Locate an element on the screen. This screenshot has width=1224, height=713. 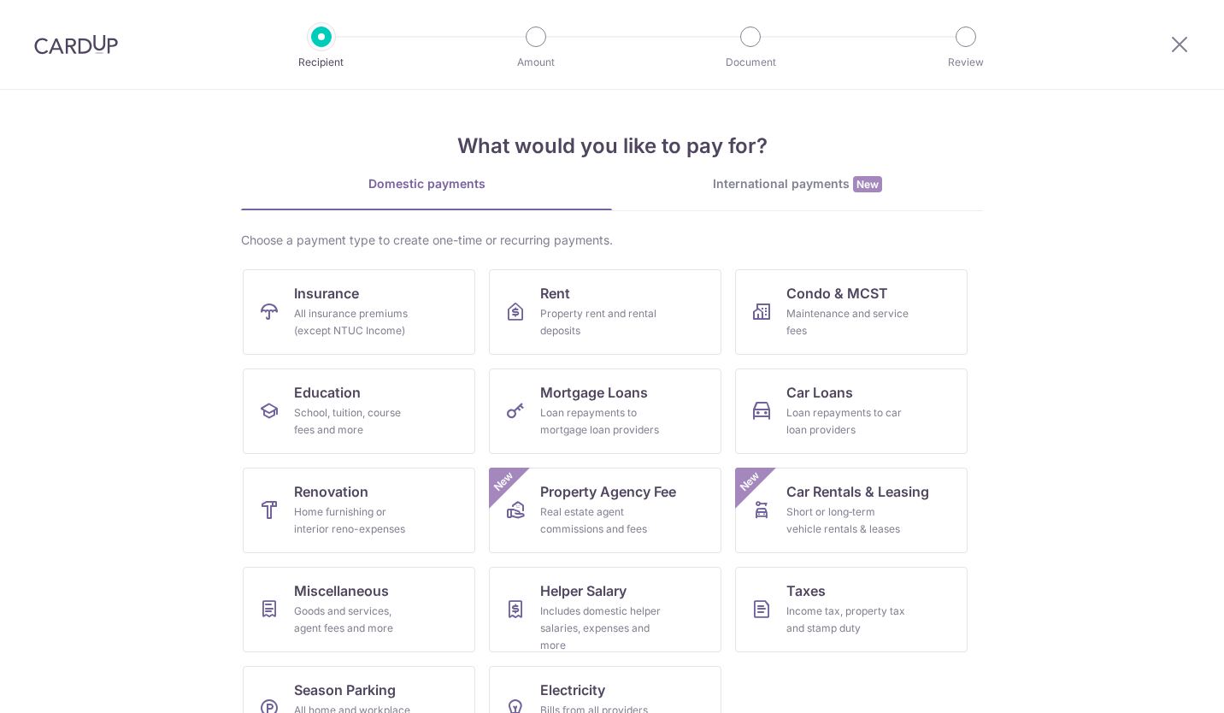
a: MiscellaneousGoods and services, agent fees and more is located at coordinates (359, 610).